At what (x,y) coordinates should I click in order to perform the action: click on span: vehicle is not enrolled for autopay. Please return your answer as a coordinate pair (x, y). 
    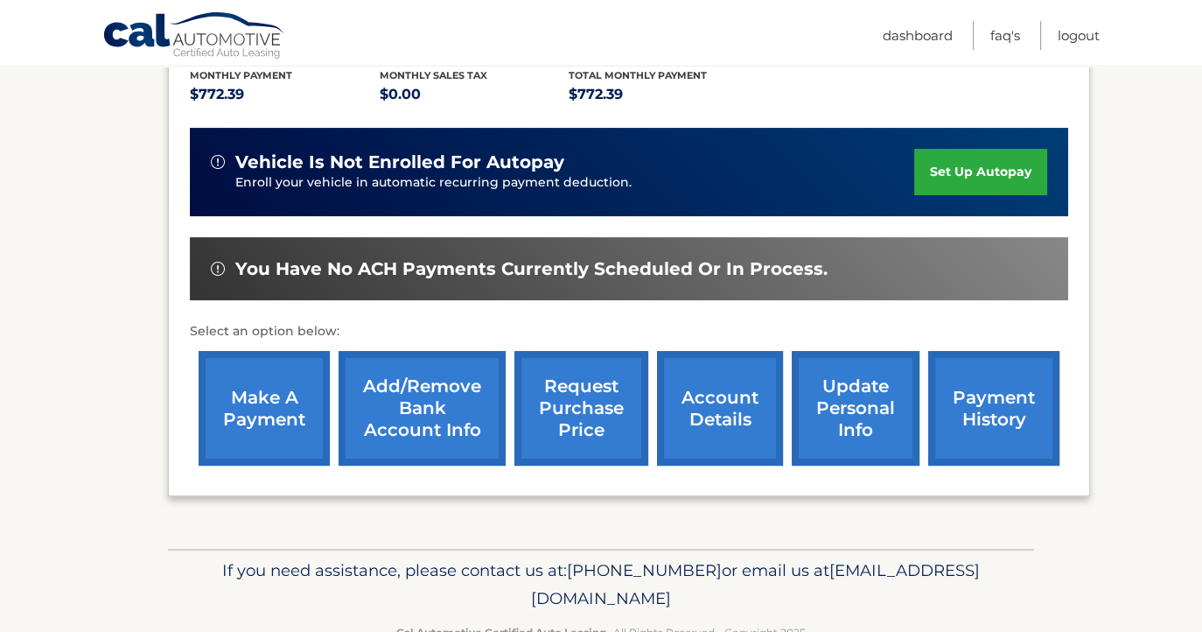
    Looking at the image, I should click on (400, 162).